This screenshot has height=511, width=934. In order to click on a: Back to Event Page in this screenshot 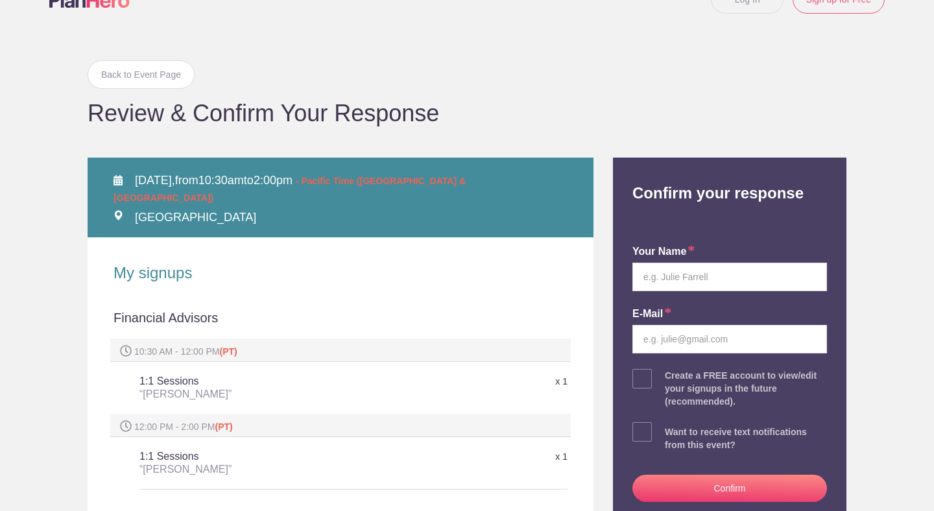, I will do `click(141, 75)`.